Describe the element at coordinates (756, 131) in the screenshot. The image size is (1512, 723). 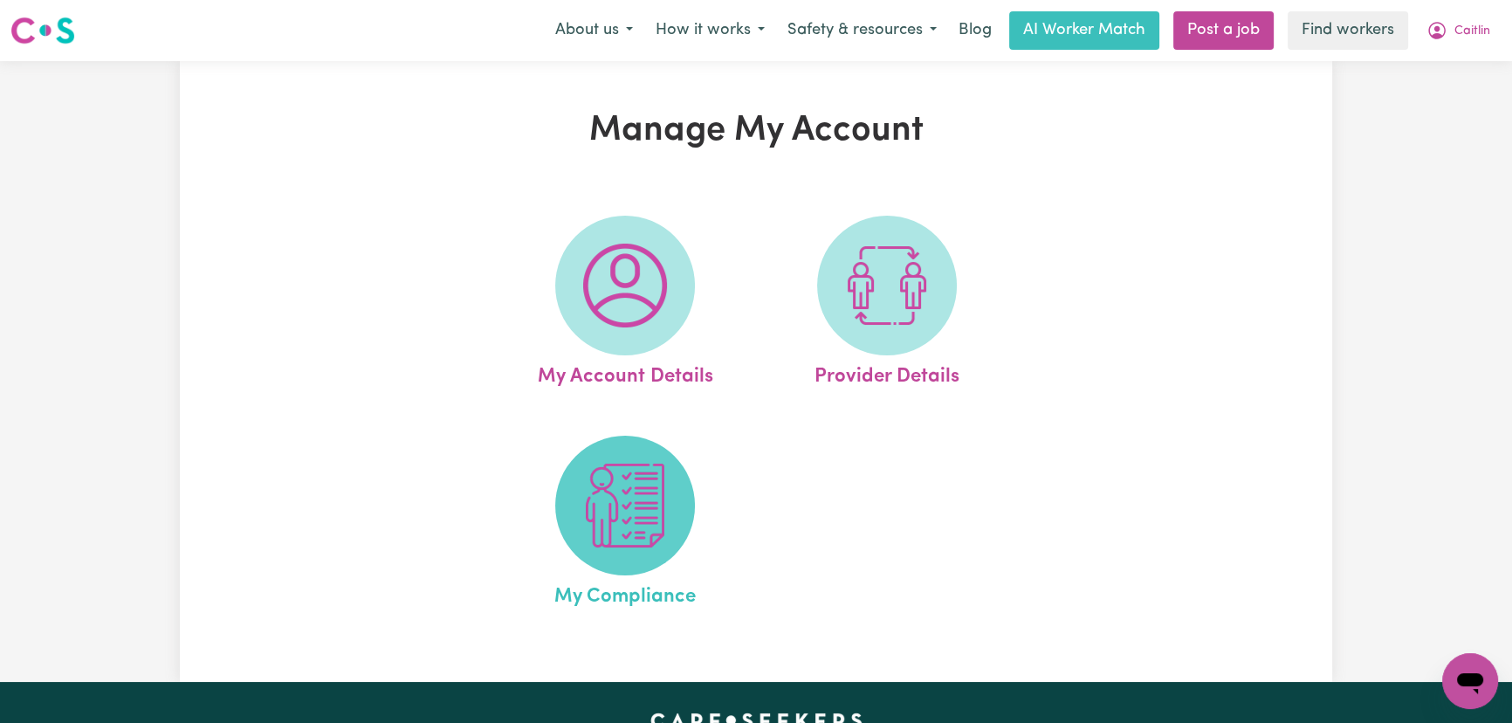
I see `h1: Manage My Account` at that location.